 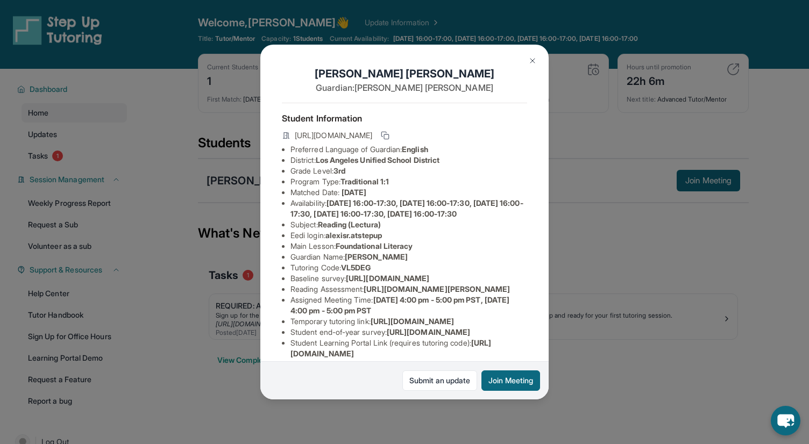 What do you see at coordinates (409, 332) in the screenshot?
I see `li: Student end-of-year survey :` at bounding box center [409, 332].